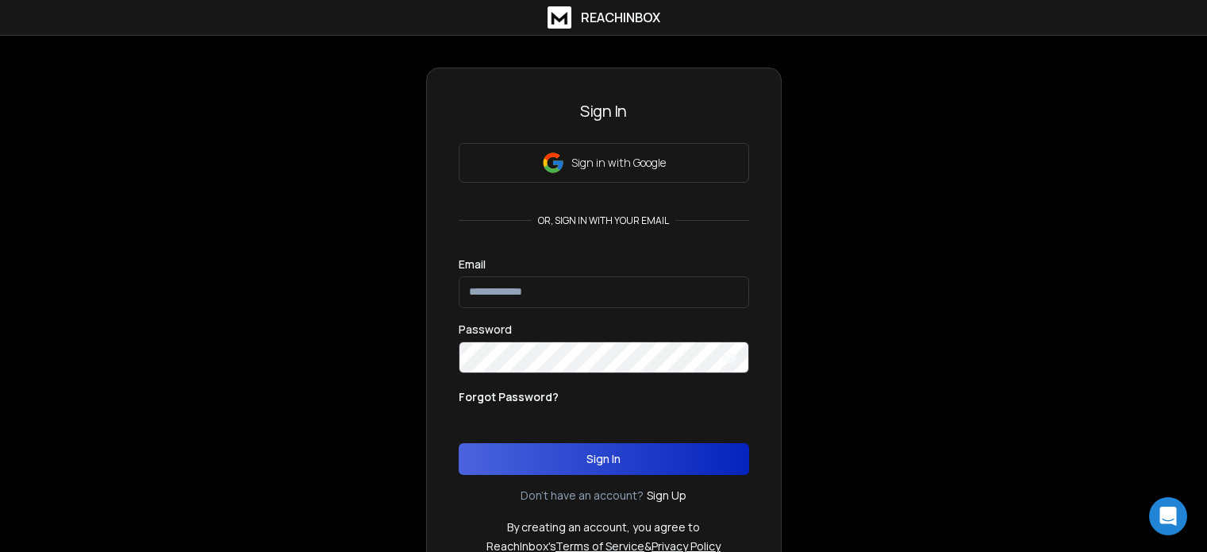 The image size is (1207, 552). What do you see at coordinates (604, 459) in the screenshot?
I see `button: Sign In` at bounding box center [604, 459].